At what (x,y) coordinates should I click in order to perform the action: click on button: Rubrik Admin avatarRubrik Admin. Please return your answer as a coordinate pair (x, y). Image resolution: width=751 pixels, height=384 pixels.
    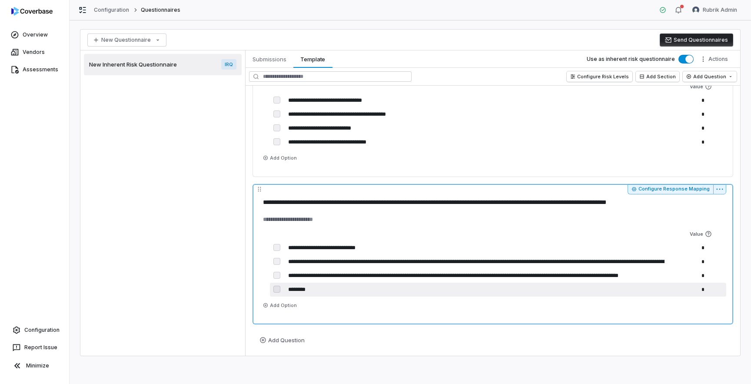
    Looking at the image, I should click on (715, 10).